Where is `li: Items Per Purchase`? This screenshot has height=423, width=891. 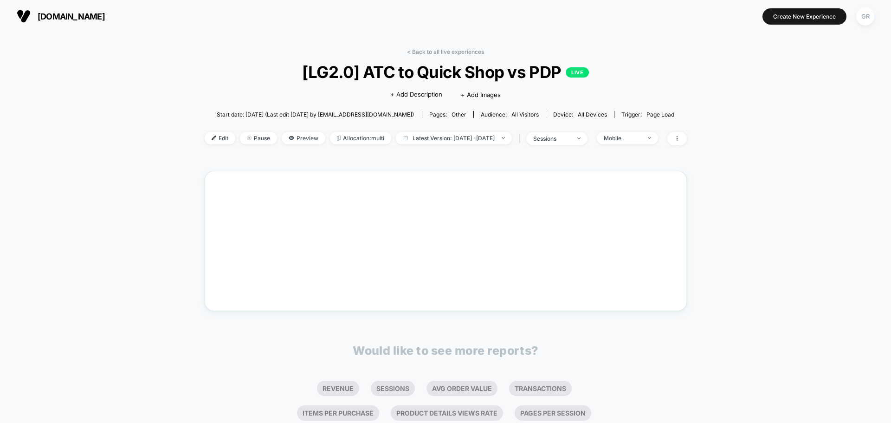 li: Items Per Purchase is located at coordinates (338, 413).